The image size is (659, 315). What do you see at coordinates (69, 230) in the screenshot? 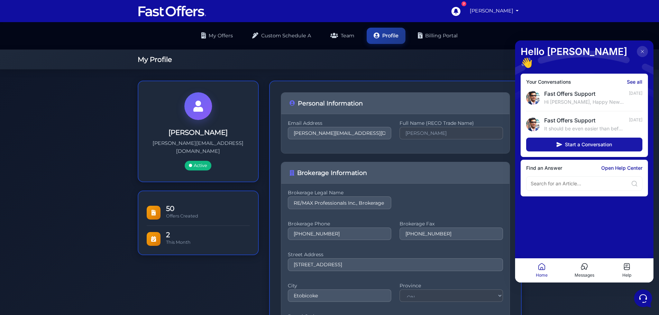
I see `button: Messages` at bounding box center [69, 230].